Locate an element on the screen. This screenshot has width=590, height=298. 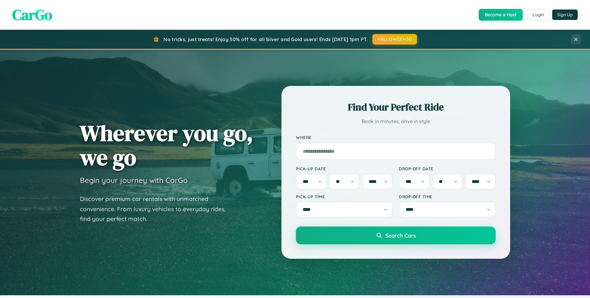
p: Discover premium car rentals with unmatched convenience. From luxury vehicles to everyday rides, ... is located at coordinates (157, 209).